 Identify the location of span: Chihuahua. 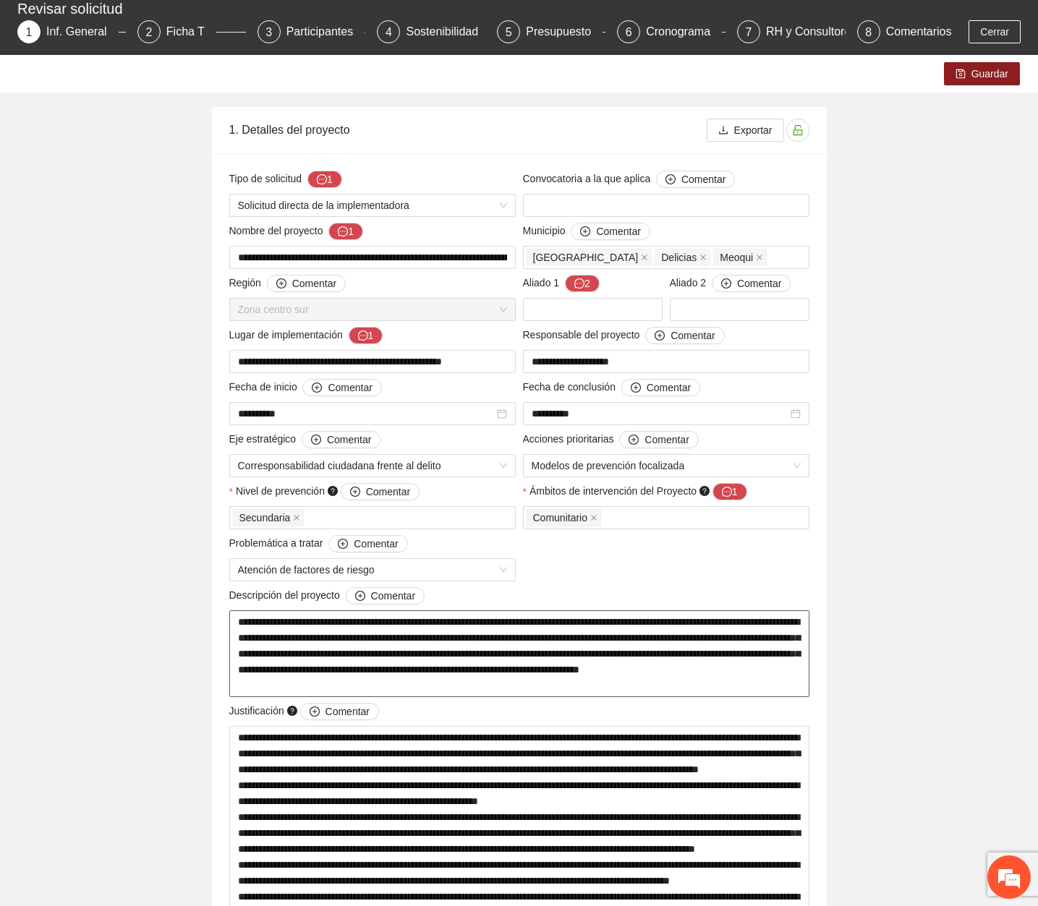
(590, 258).